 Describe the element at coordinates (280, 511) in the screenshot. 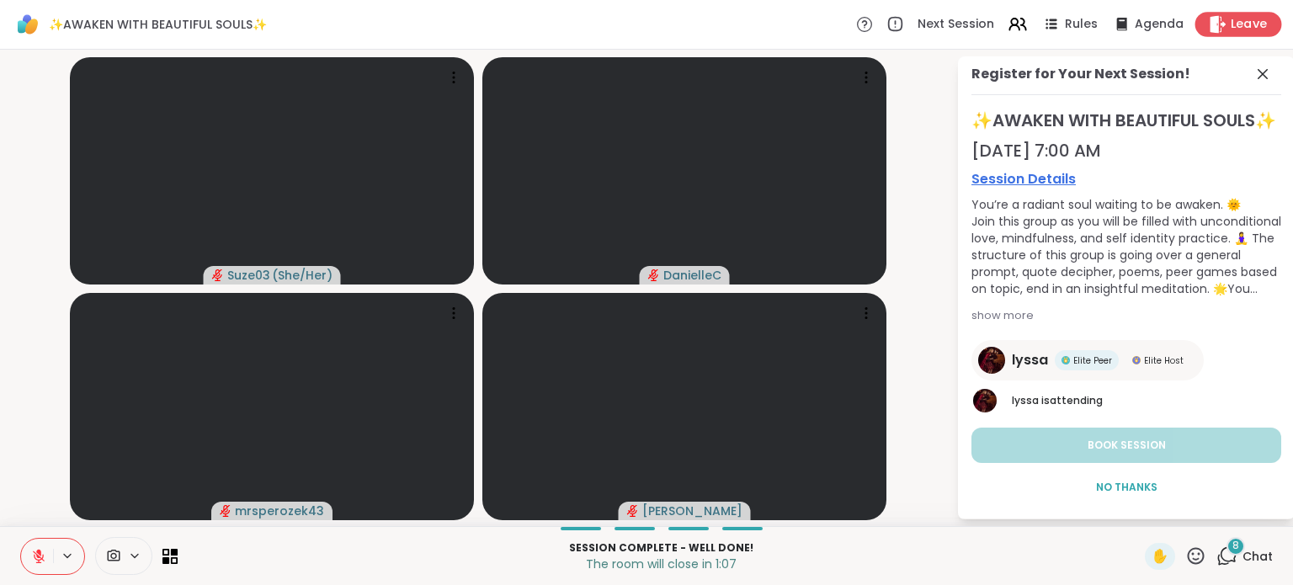

I see `span: mrsperozek43` at that location.